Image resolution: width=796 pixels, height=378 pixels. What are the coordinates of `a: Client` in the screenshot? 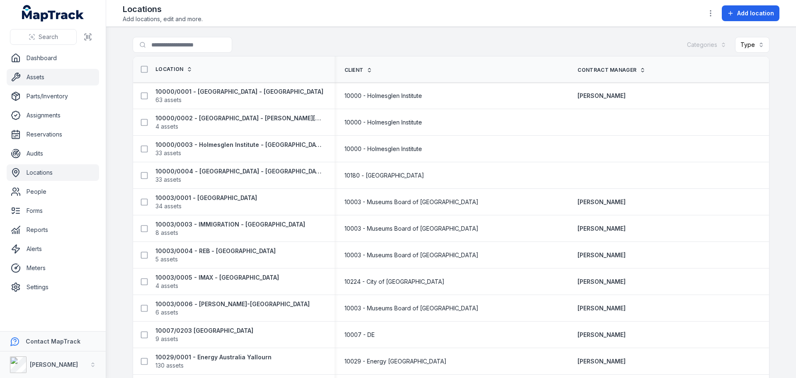 It's located at (359, 70).